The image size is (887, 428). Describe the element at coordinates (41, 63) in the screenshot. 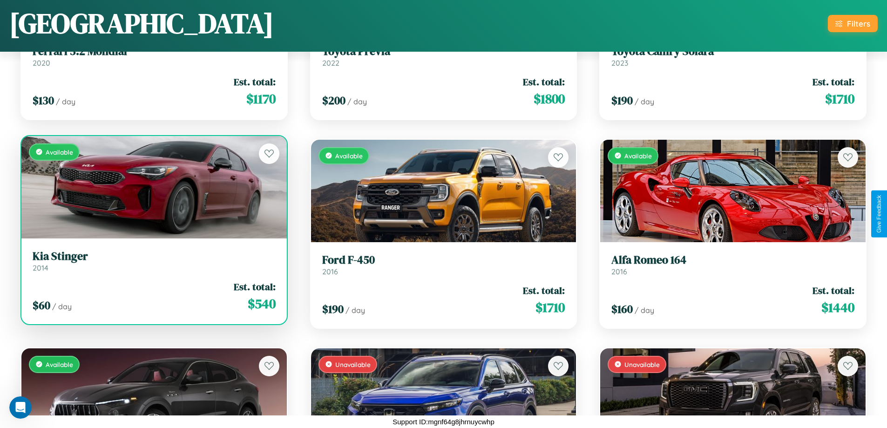

I see `span: 2020` at that location.